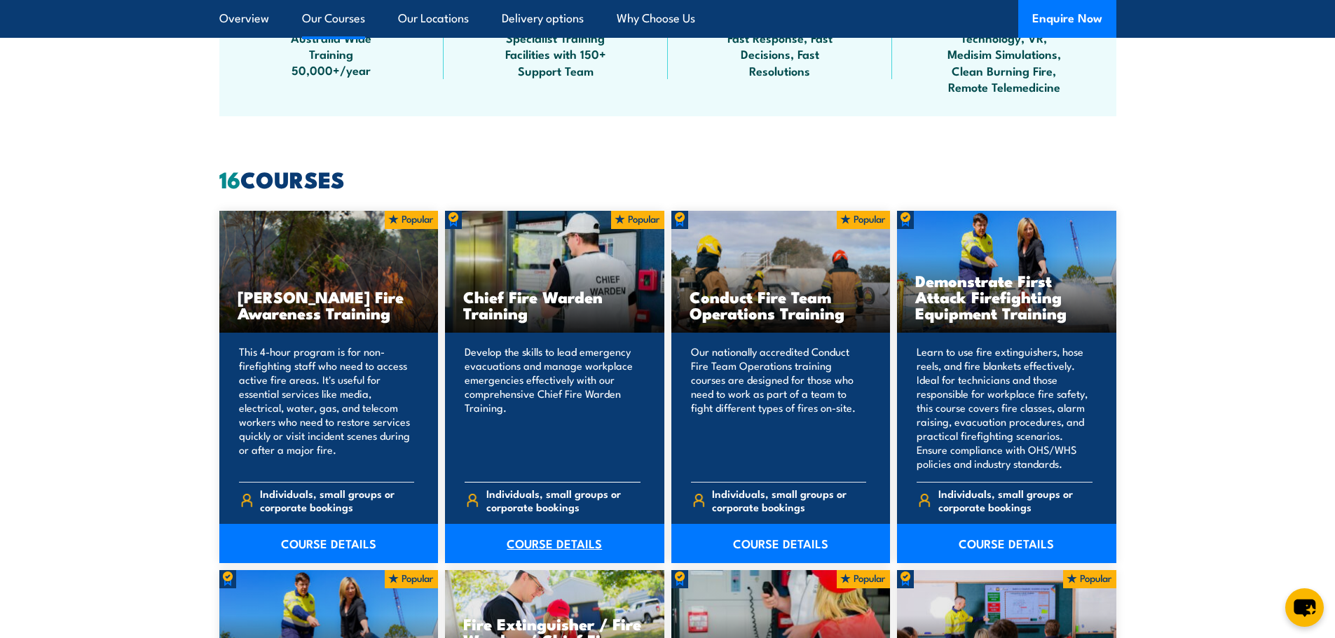 Image resolution: width=1335 pixels, height=638 pixels. Describe the element at coordinates (780, 54) in the screenshot. I see `span: Fast Response, Fast Decisions, Fast Resolutions` at that location.